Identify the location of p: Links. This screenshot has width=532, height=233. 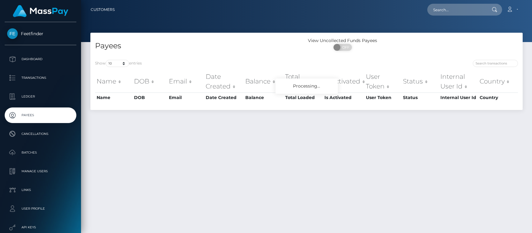
(41, 190).